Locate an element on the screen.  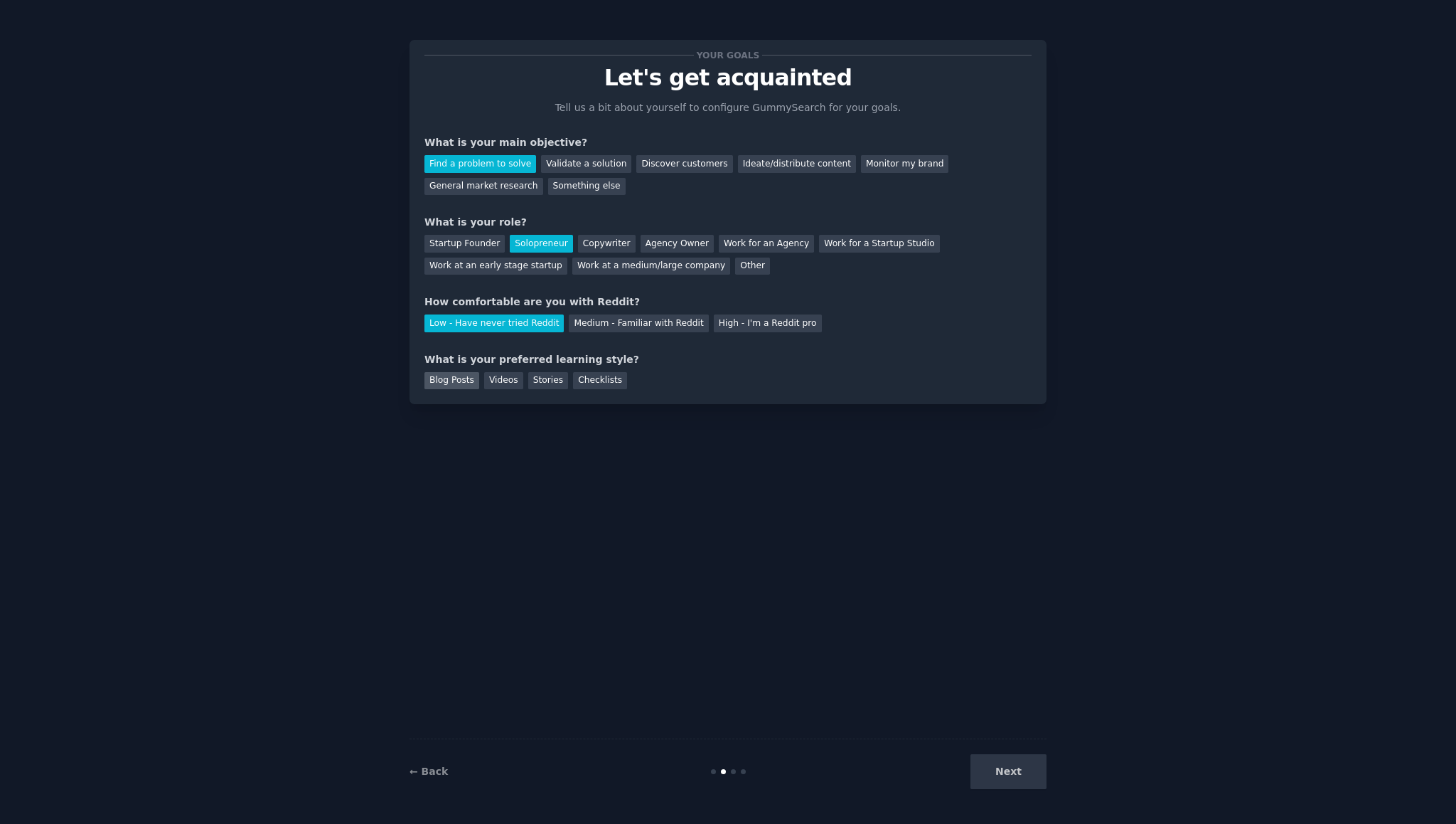
div: Work for a Startup Studio is located at coordinates (878, 243).